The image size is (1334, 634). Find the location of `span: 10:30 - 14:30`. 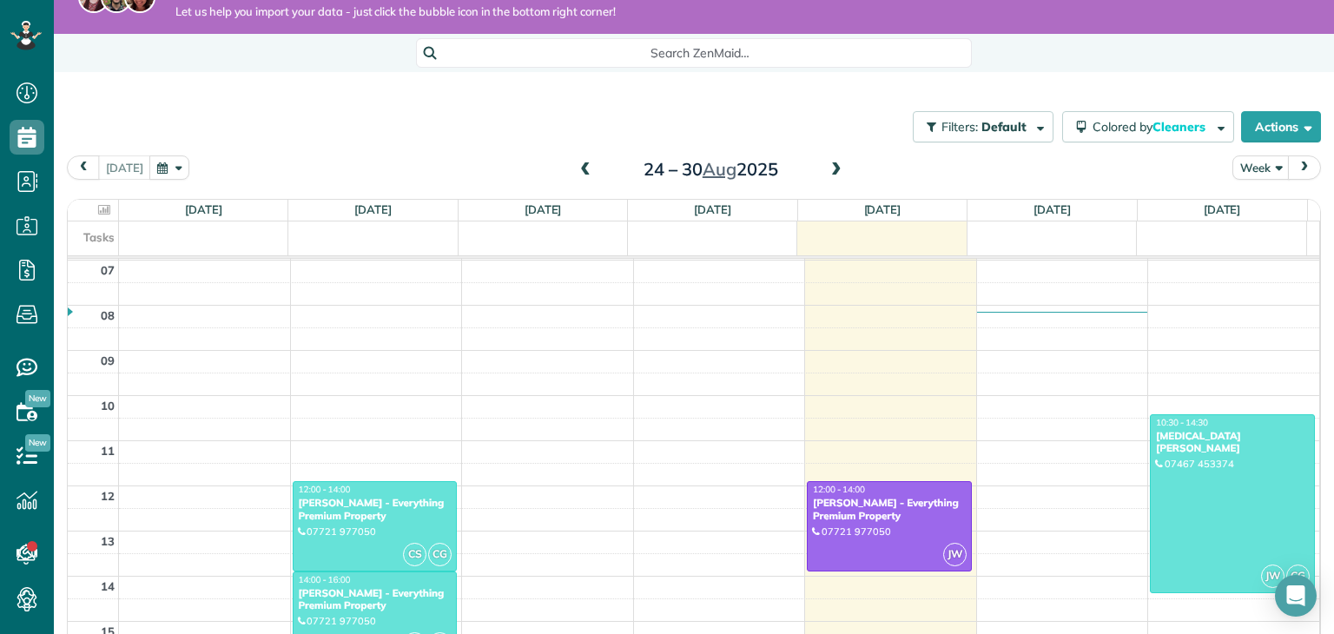

span: 10:30 - 14:30 is located at coordinates (1182, 422).